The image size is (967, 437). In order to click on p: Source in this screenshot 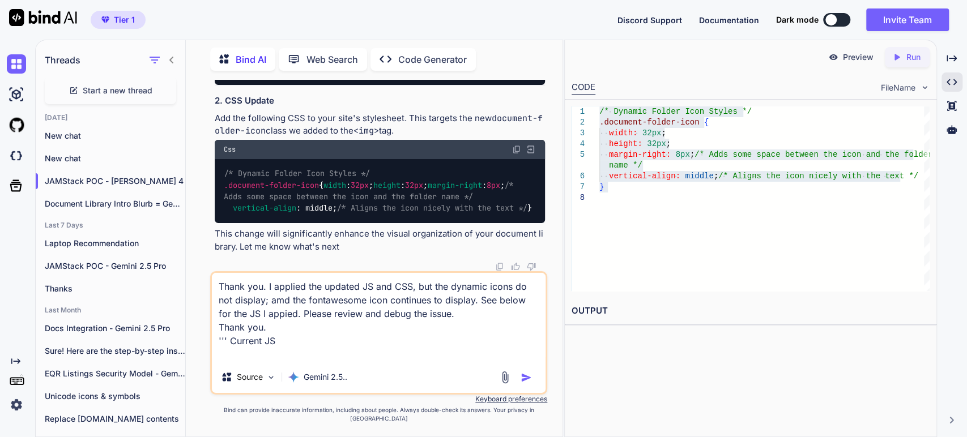, I will do `click(250, 377)`.